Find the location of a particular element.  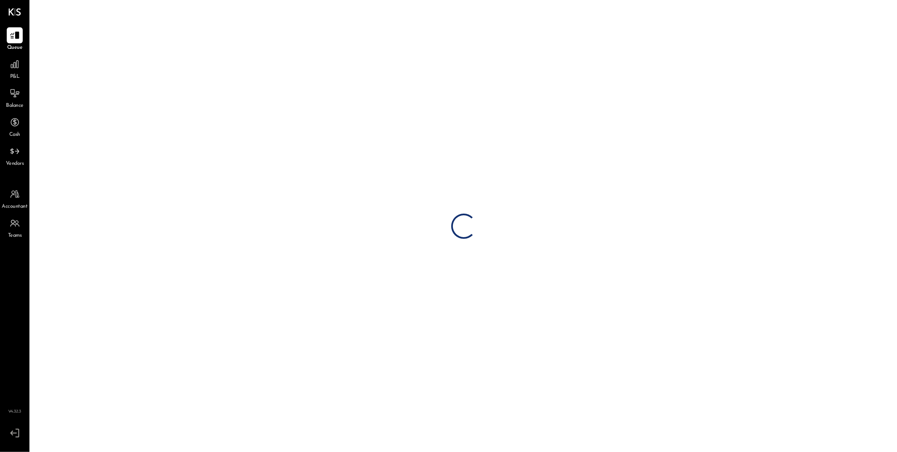

a: Vendors is located at coordinates (15, 156).